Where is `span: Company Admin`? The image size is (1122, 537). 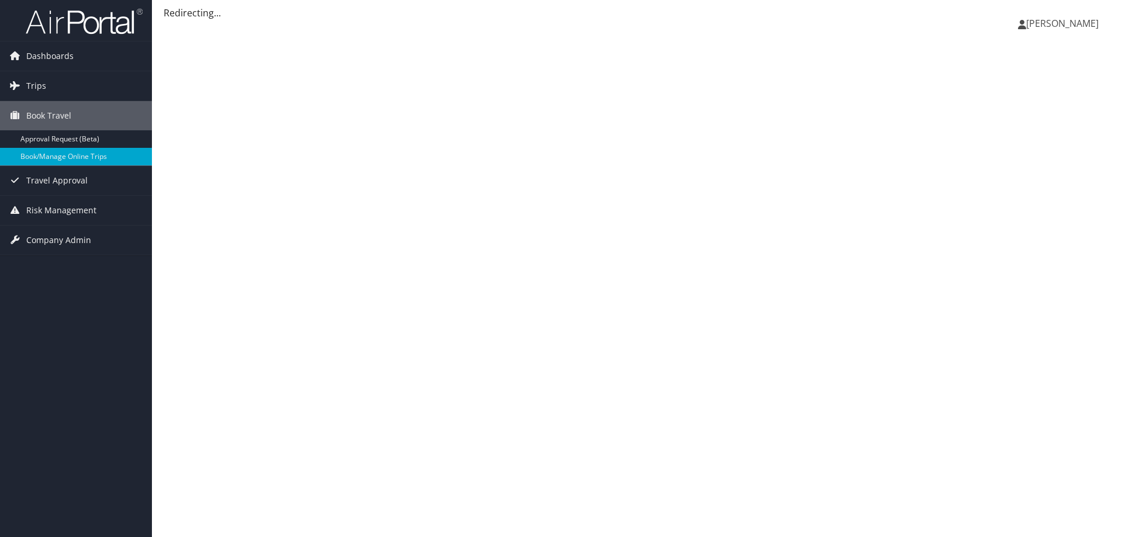
span: Company Admin is located at coordinates (58, 240).